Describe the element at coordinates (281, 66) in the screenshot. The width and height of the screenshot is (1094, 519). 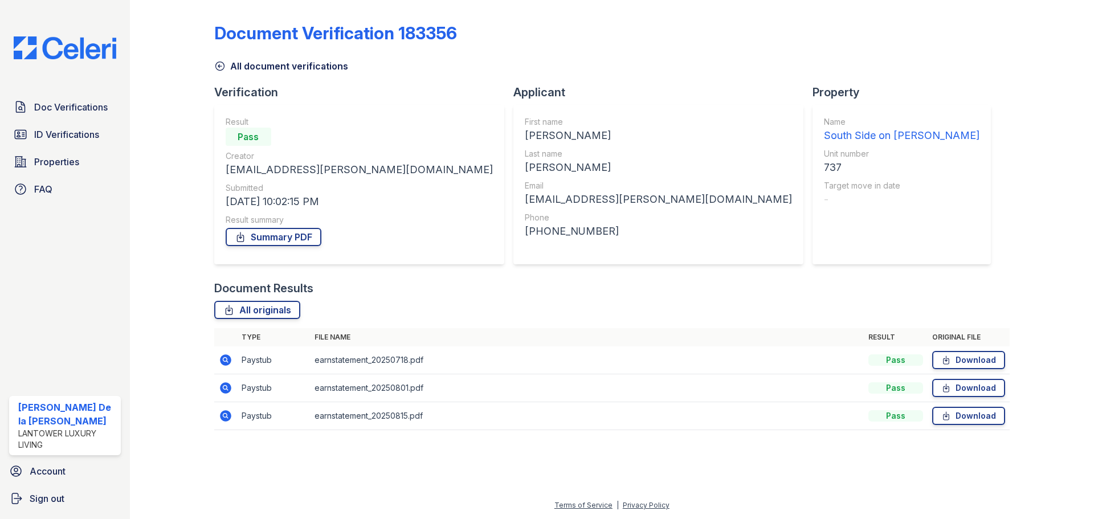
I see `a: All document verifications` at that location.